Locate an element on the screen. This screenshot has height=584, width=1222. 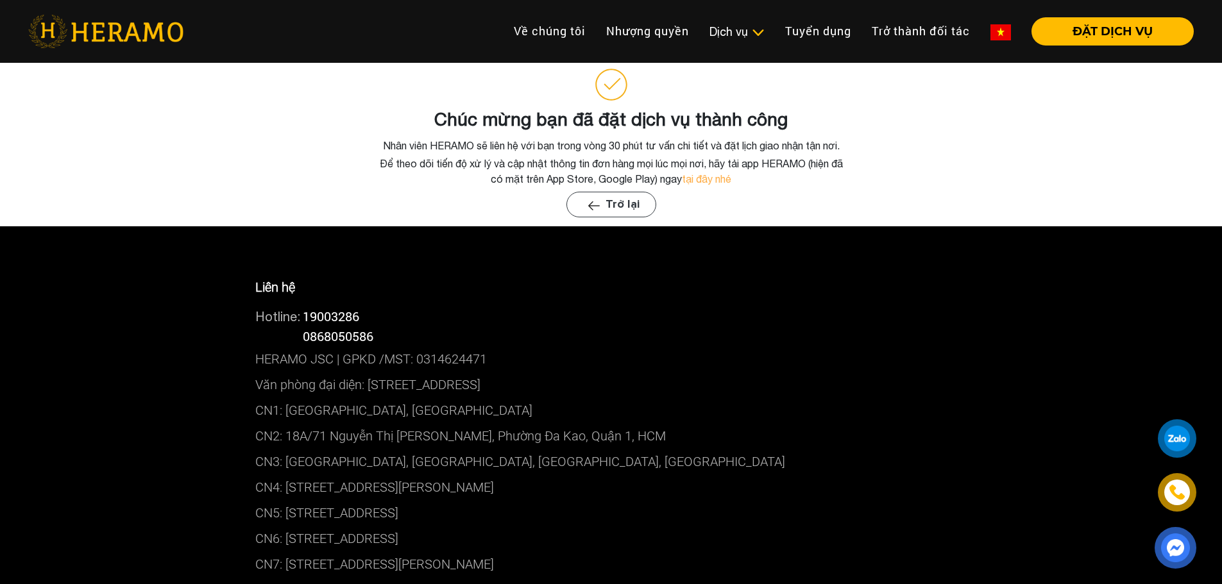
h3: Chúc mừng bạn đã đặt dịch vụ thành công is located at coordinates (611, 119).